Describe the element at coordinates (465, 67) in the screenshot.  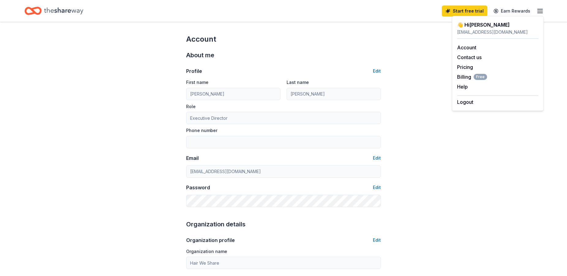
I see `a: Pricing` at that location.